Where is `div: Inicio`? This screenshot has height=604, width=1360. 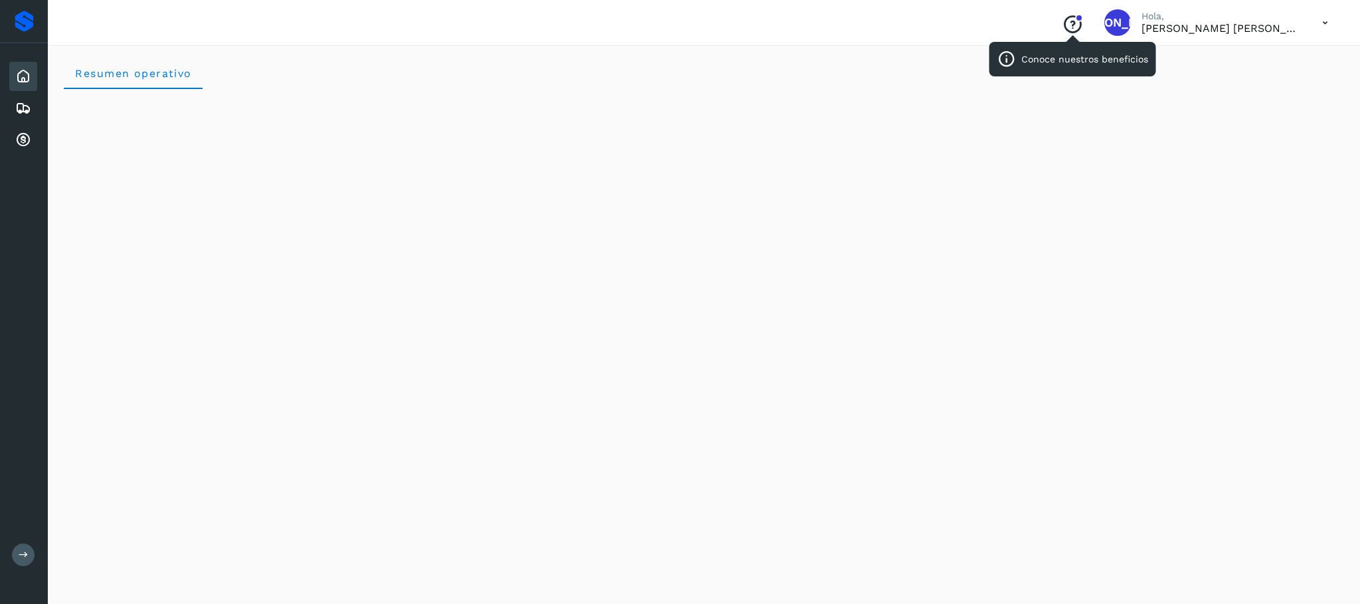 div: Inicio is located at coordinates (23, 76).